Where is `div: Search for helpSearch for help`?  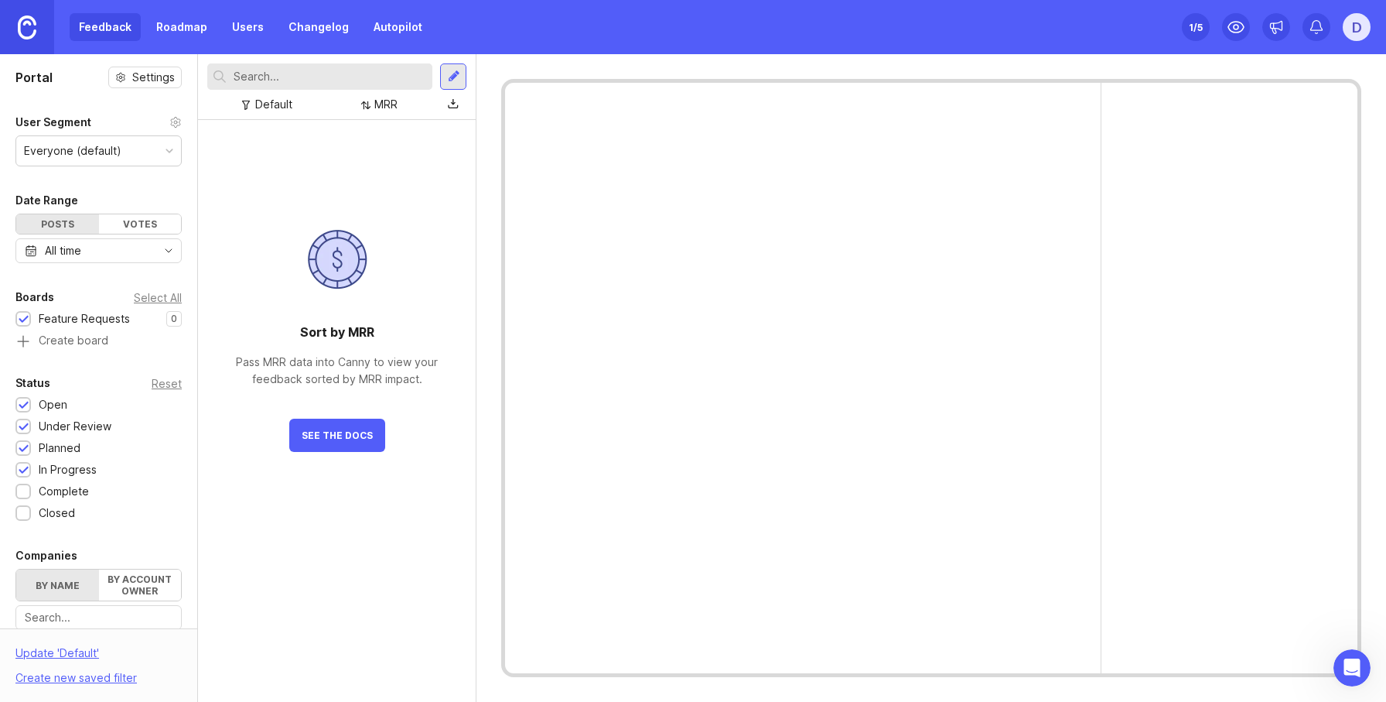 div: Search for helpSearch for help is located at coordinates (155, 56).